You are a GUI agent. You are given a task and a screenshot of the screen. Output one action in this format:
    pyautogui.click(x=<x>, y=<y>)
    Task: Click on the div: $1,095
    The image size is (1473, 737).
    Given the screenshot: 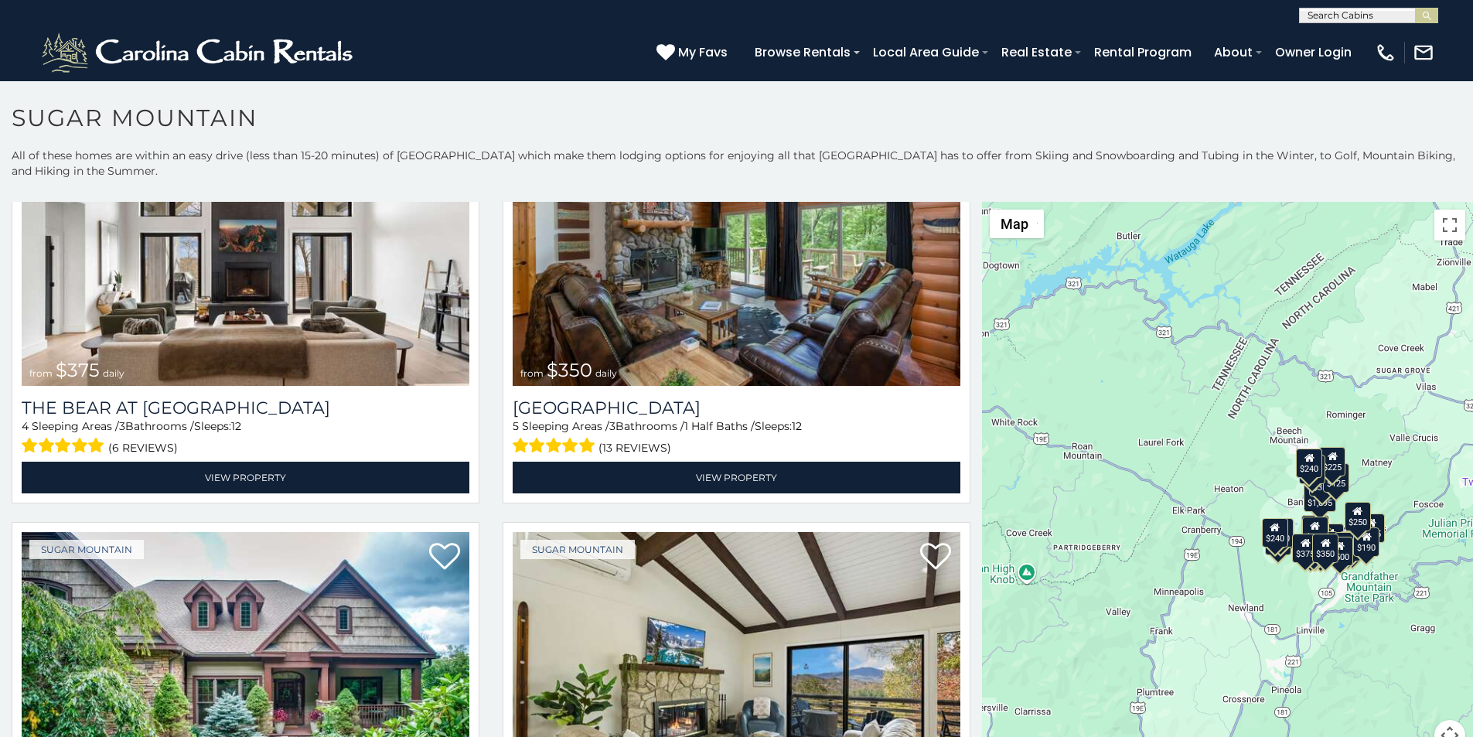 What is the action you would take?
    pyautogui.click(x=1320, y=497)
    